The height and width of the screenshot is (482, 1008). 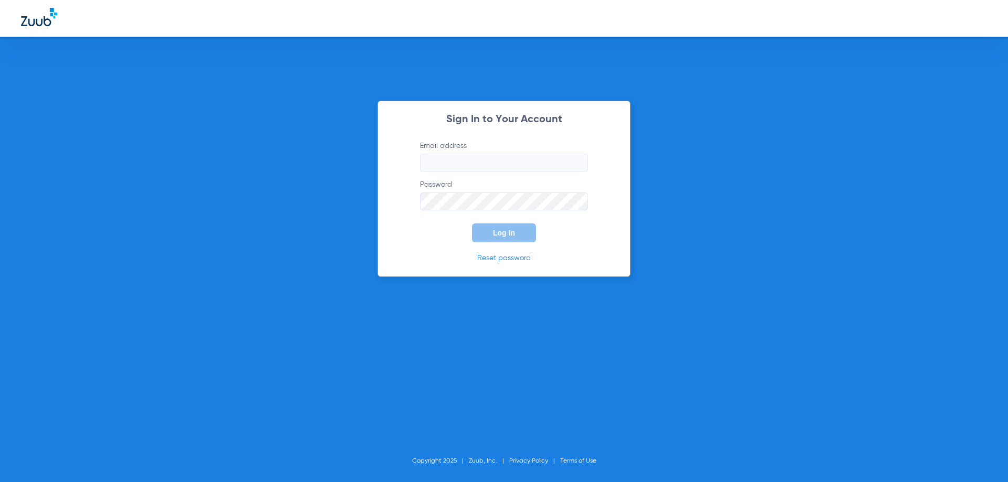 I want to click on span: Log In, so click(x=504, y=233).